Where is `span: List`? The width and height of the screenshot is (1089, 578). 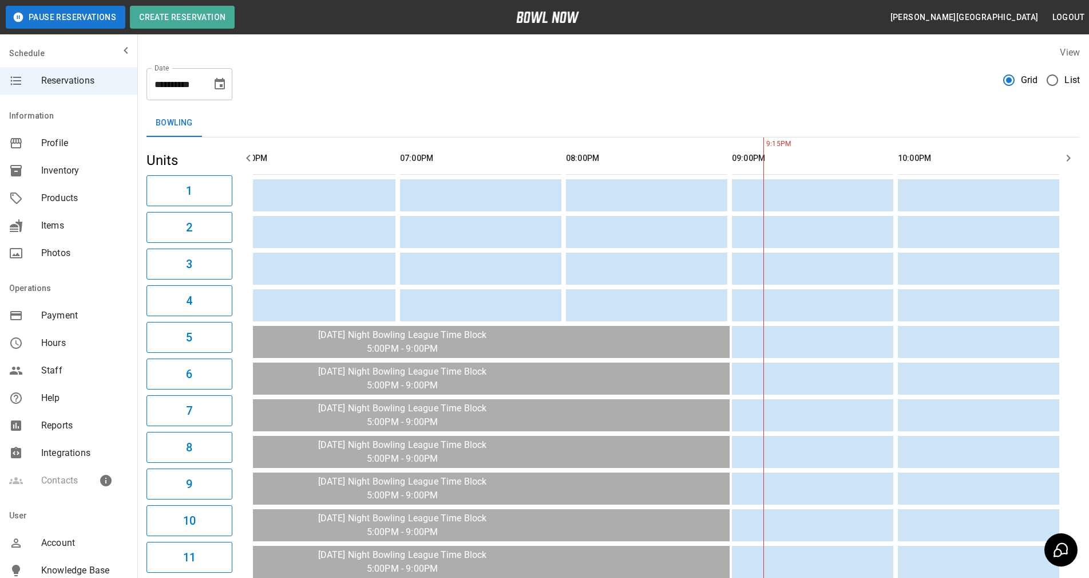 span: List is located at coordinates (1072, 80).